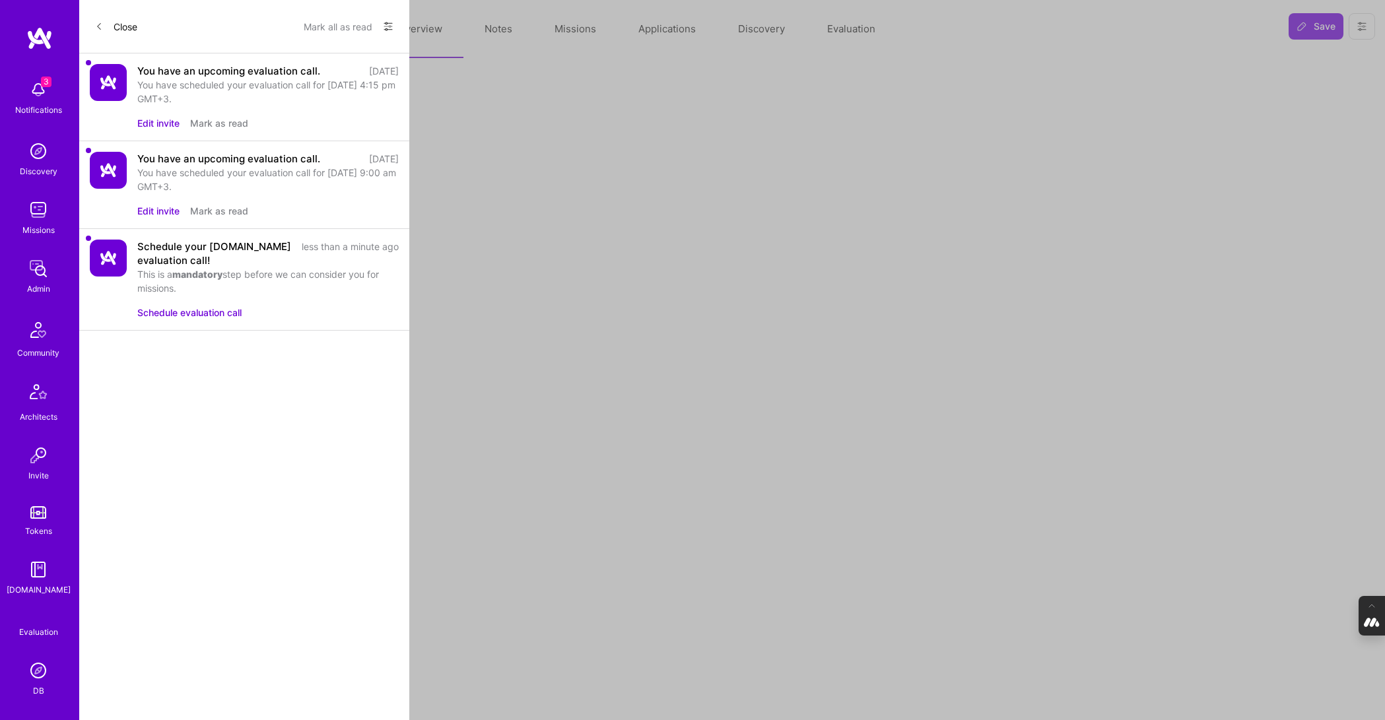 The image size is (1385, 720). What do you see at coordinates (38, 570) in the screenshot?
I see `img: guide book` at bounding box center [38, 570].